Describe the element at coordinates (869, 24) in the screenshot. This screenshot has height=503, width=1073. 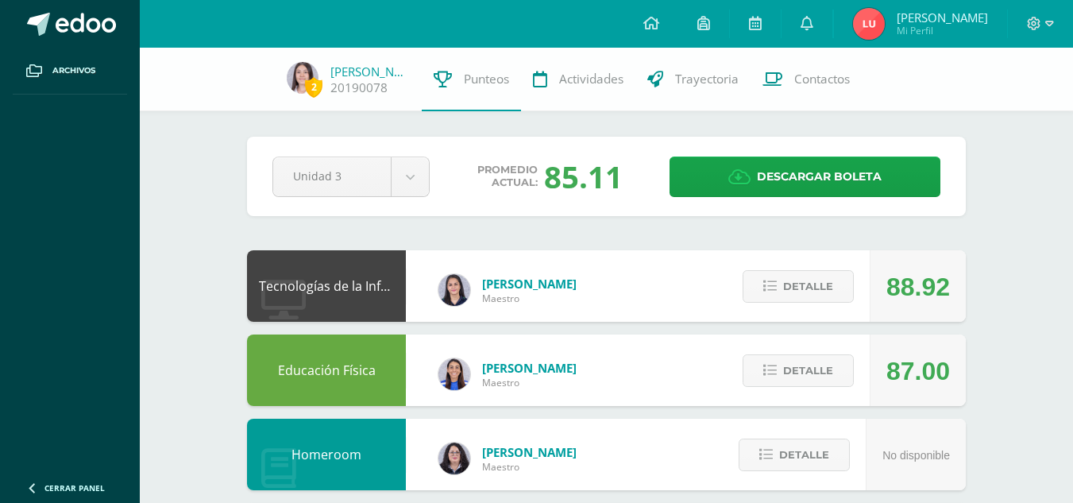
I see `img: 5d9fbff668698edc133964871eda3480.png` at that location.